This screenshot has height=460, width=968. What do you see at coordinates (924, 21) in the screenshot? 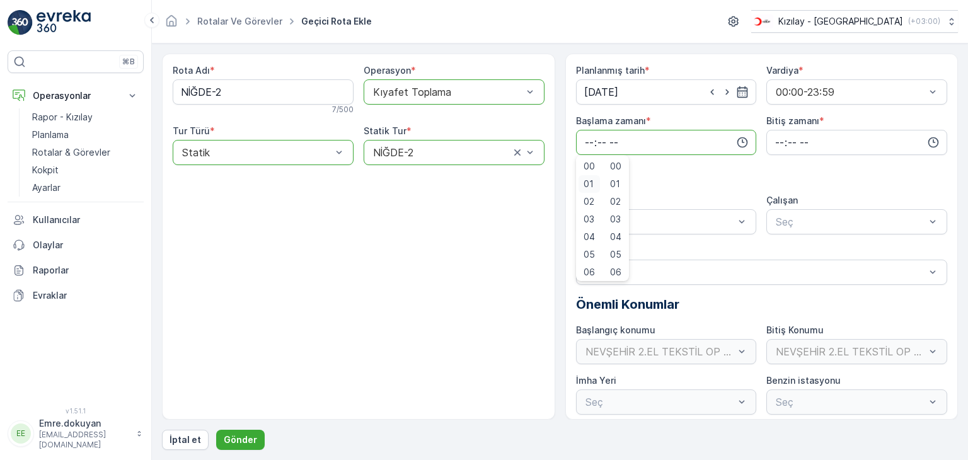
I see `p: ( +03:00 )` at bounding box center [924, 21].